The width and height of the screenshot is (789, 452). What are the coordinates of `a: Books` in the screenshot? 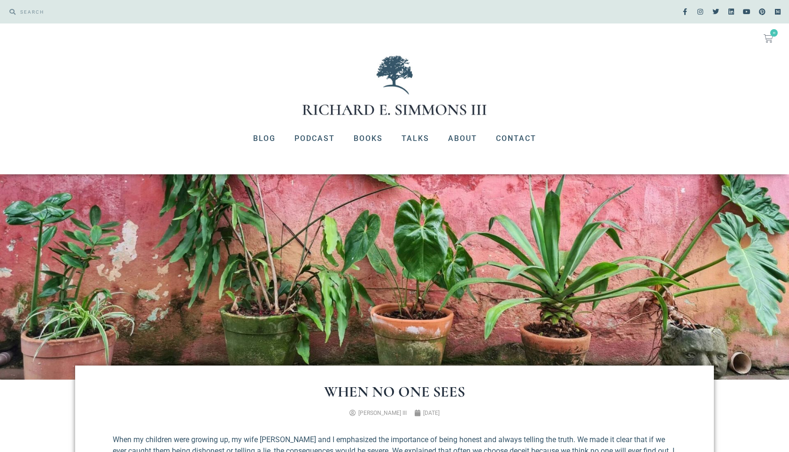 It's located at (368, 139).